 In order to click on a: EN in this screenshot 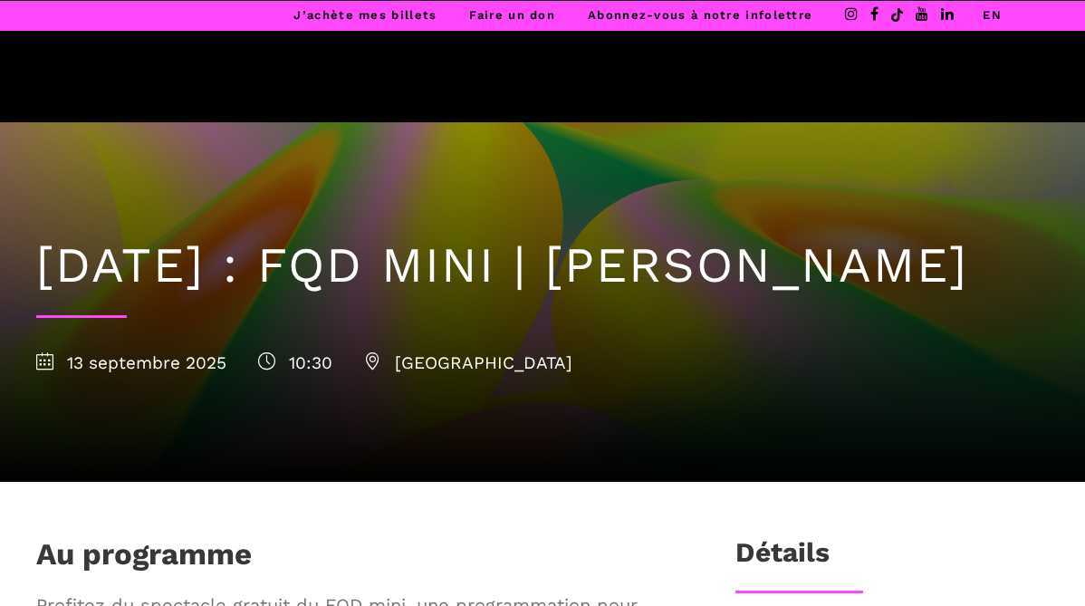, I will do `click(991, 14)`.